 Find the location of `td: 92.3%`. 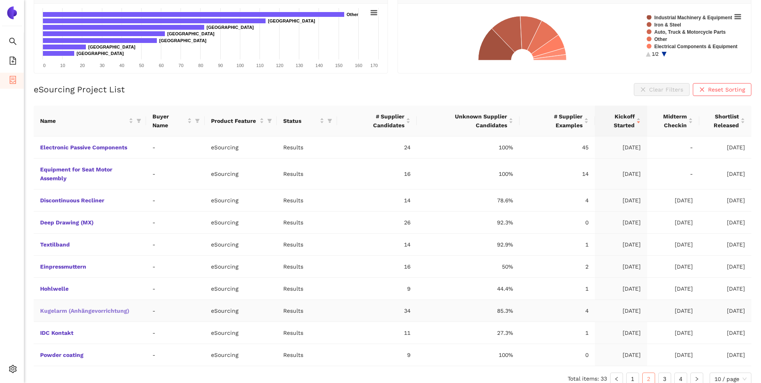

td: 92.3% is located at coordinates (468, 222).